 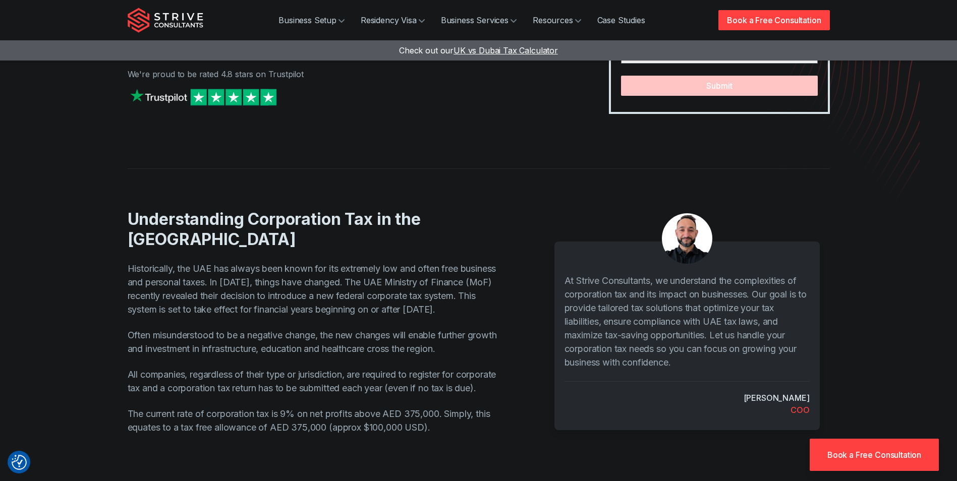 What do you see at coordinates (479, 20) in the screenshot?
I see `a: Business Services` at bounding box center [479, 20].